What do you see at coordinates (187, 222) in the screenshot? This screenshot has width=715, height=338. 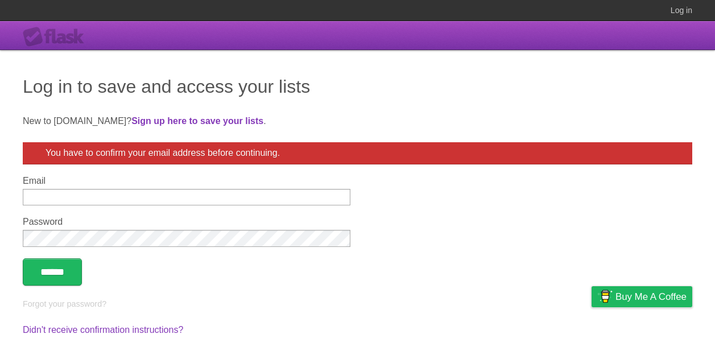 I see `label: Password` at bounding box center [187, 222].